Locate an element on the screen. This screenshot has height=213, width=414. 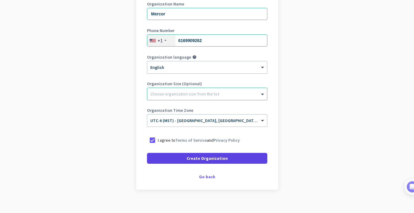
span: Create Organization is located at coordinates (207, 158).